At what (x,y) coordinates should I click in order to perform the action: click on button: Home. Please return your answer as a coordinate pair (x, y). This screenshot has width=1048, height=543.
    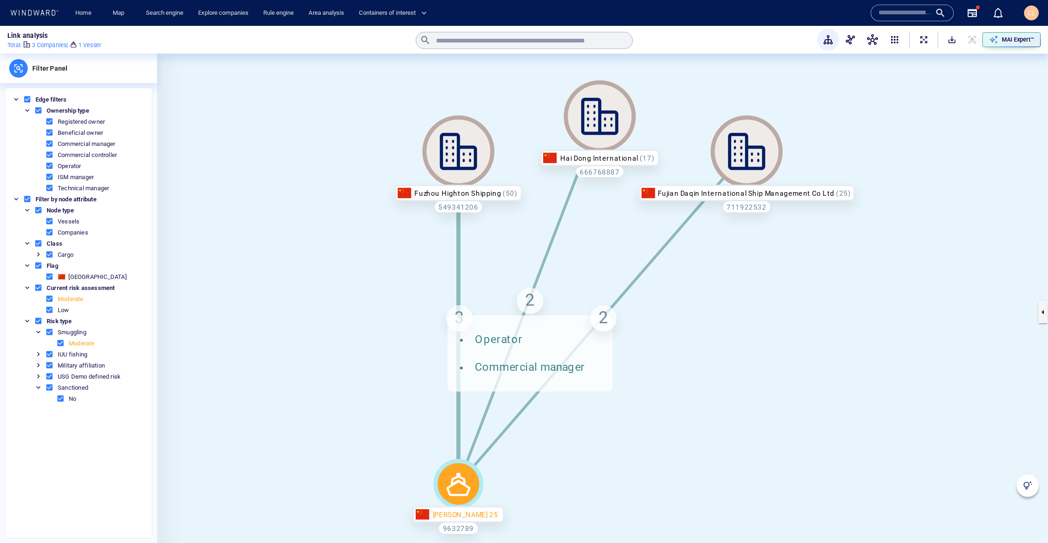
    Looking at the image, I should click on (83, 13).